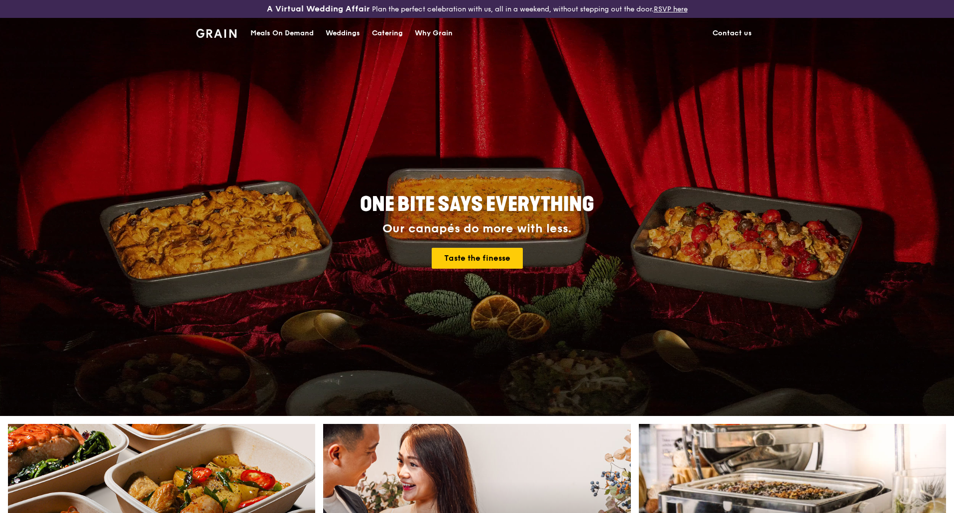 Image resolution: width=954 pixels, height=513 pixels. Describe the element at coordinates (282, 33) in the screenshot. I see `div: Meals On Demand` at that location.